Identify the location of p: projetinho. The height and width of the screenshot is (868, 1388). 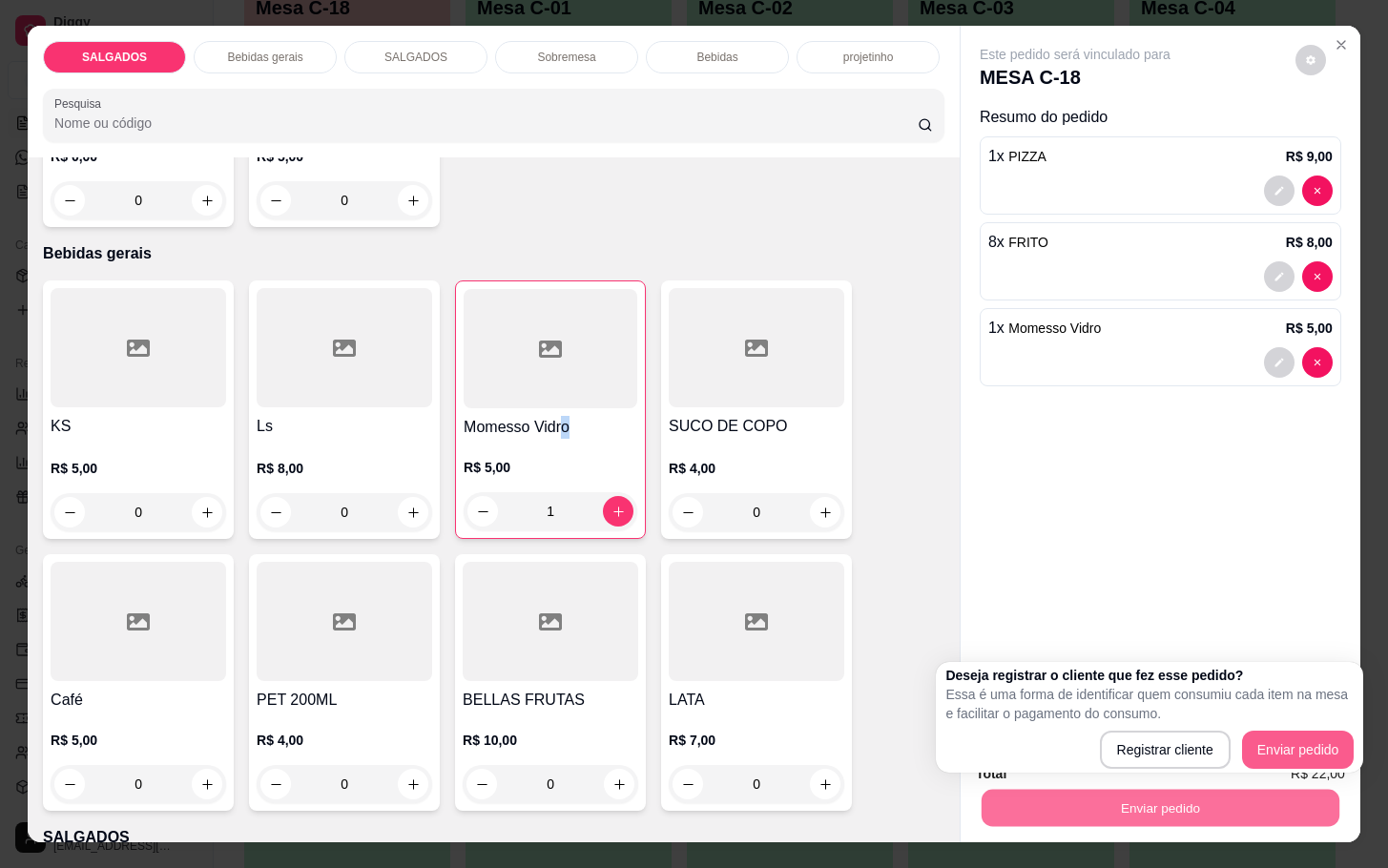
(868, 57).